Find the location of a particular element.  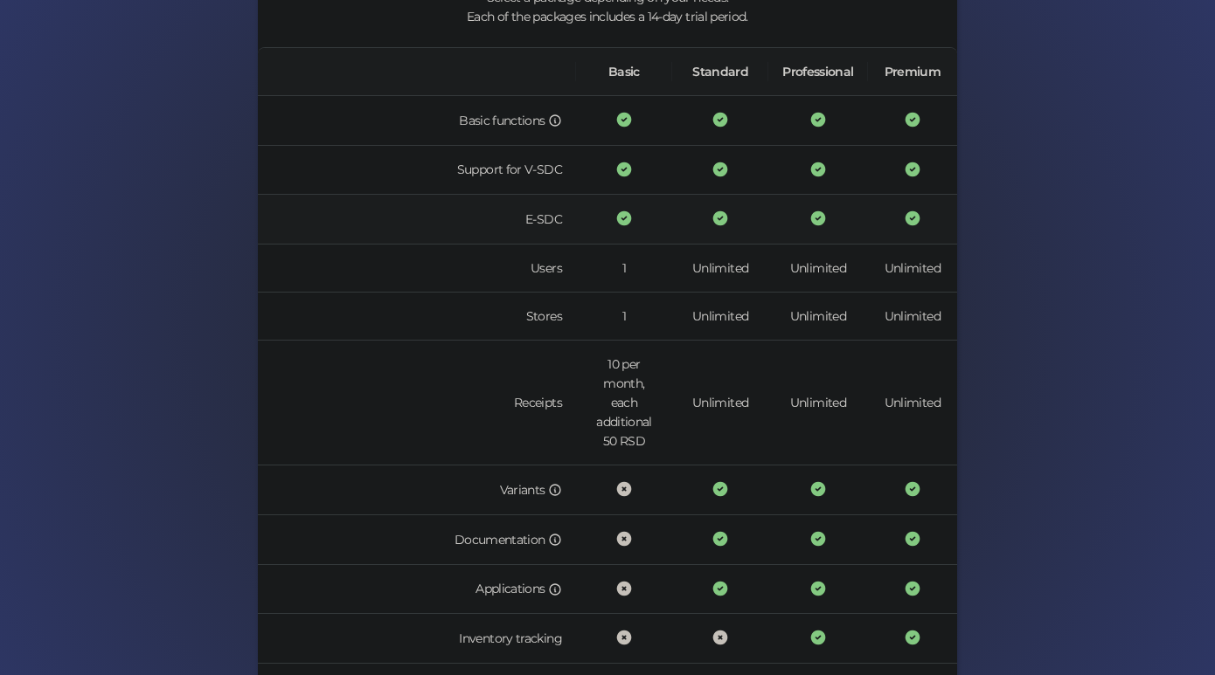

th: Basic is located at coordinates (624, 72).